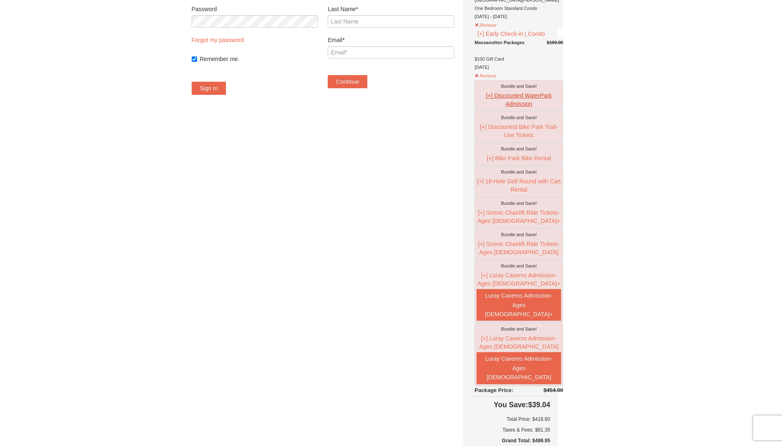 The width and height of the screenshot is (782, 446). I want to click on h5: Grand Total: $499.95, so click(510, 441).